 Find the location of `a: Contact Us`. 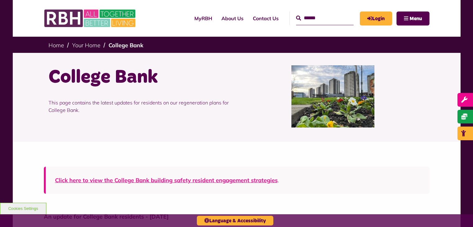

a: Contact Us is located at coordinates (265, 18).